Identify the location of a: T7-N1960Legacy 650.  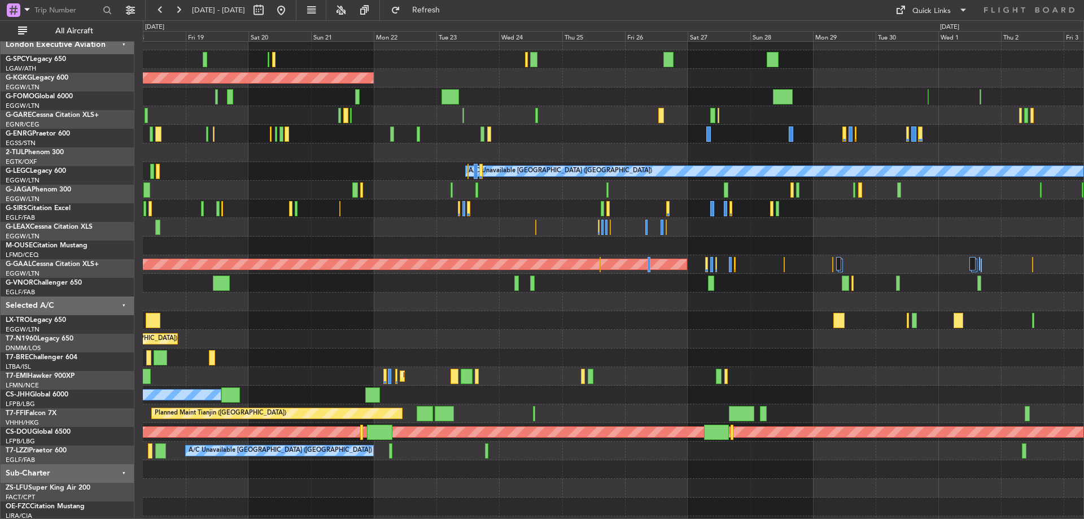
(40, 339).